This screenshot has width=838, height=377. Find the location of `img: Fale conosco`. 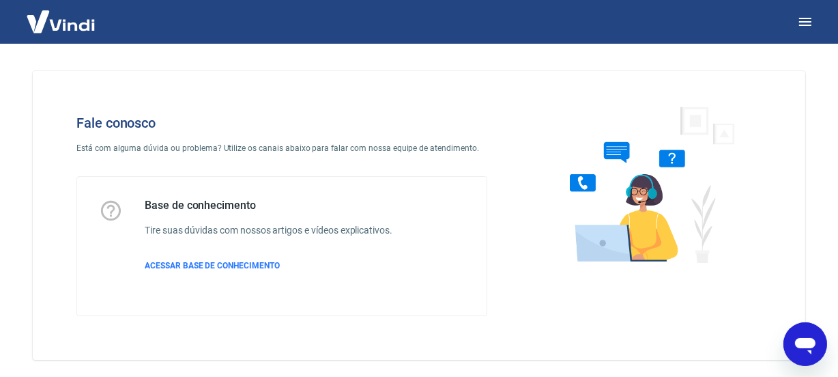

img: Fale conosco is located at coordinates (646, 184).